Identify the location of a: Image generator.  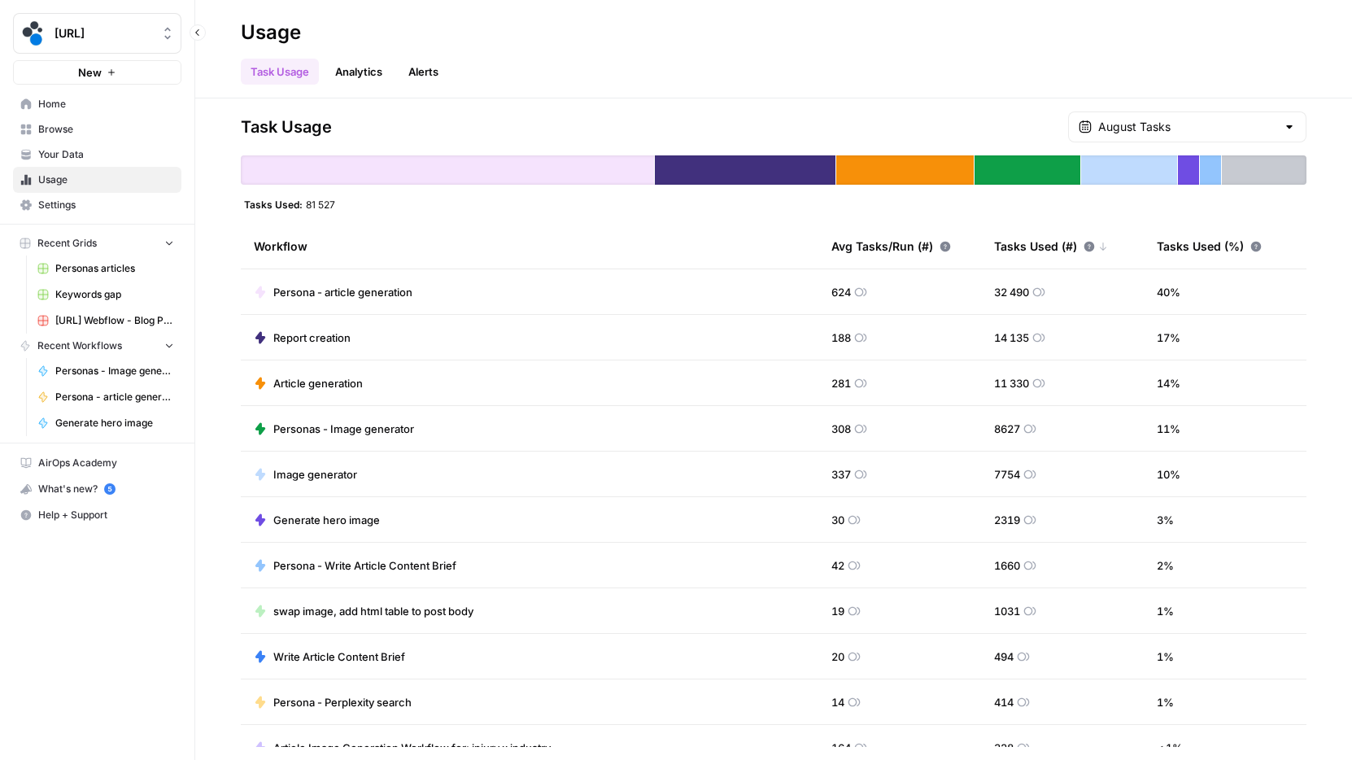
(305, 474).